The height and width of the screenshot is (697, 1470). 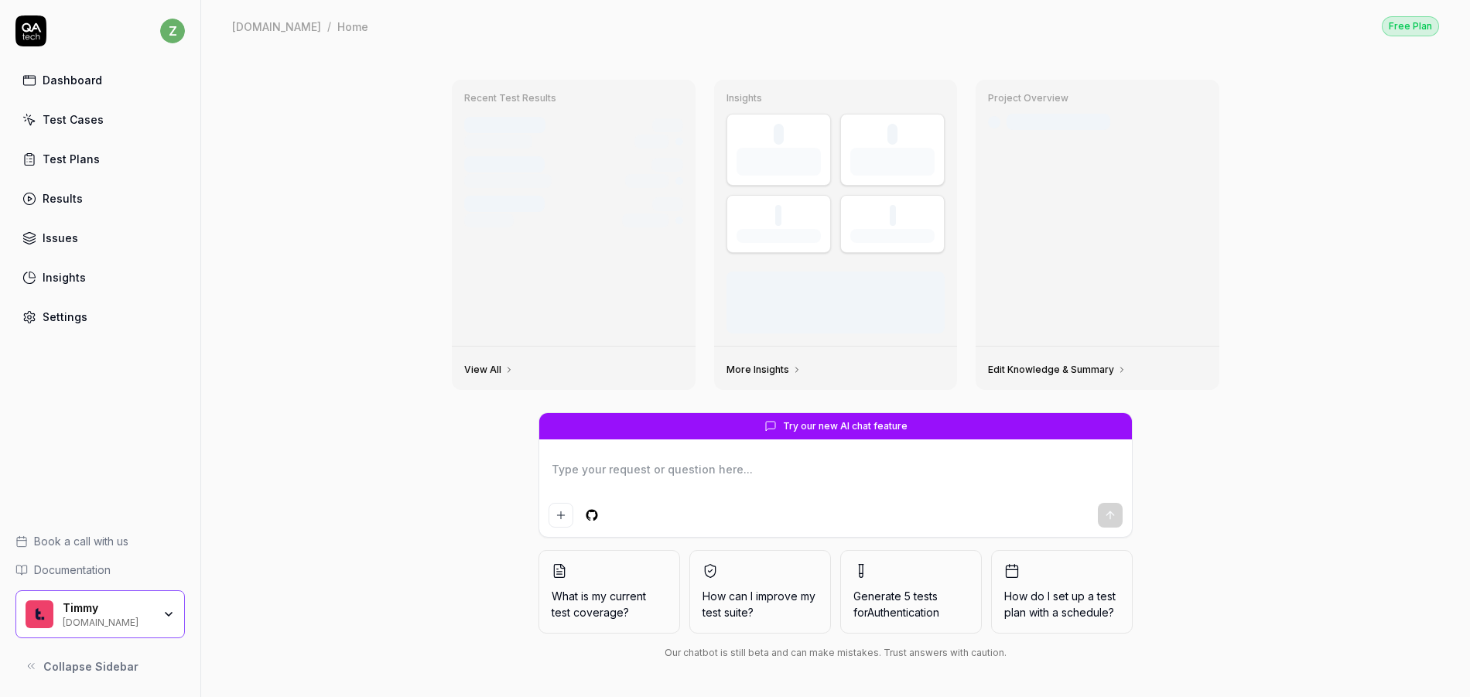 I want to click on a: Dashboard, so click(x=100, y=80).